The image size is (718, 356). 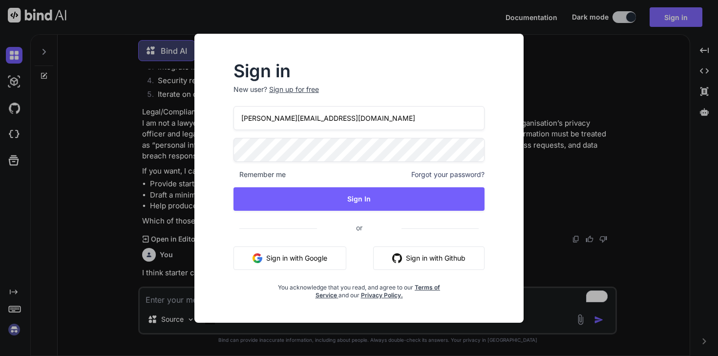 I want to click on h2: Sign in, so click(x=359, y=71).